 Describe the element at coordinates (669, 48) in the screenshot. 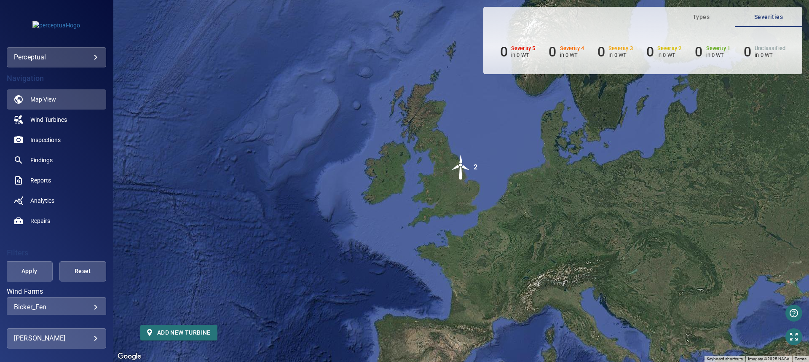

I see `h6: Severity 2` at that location.